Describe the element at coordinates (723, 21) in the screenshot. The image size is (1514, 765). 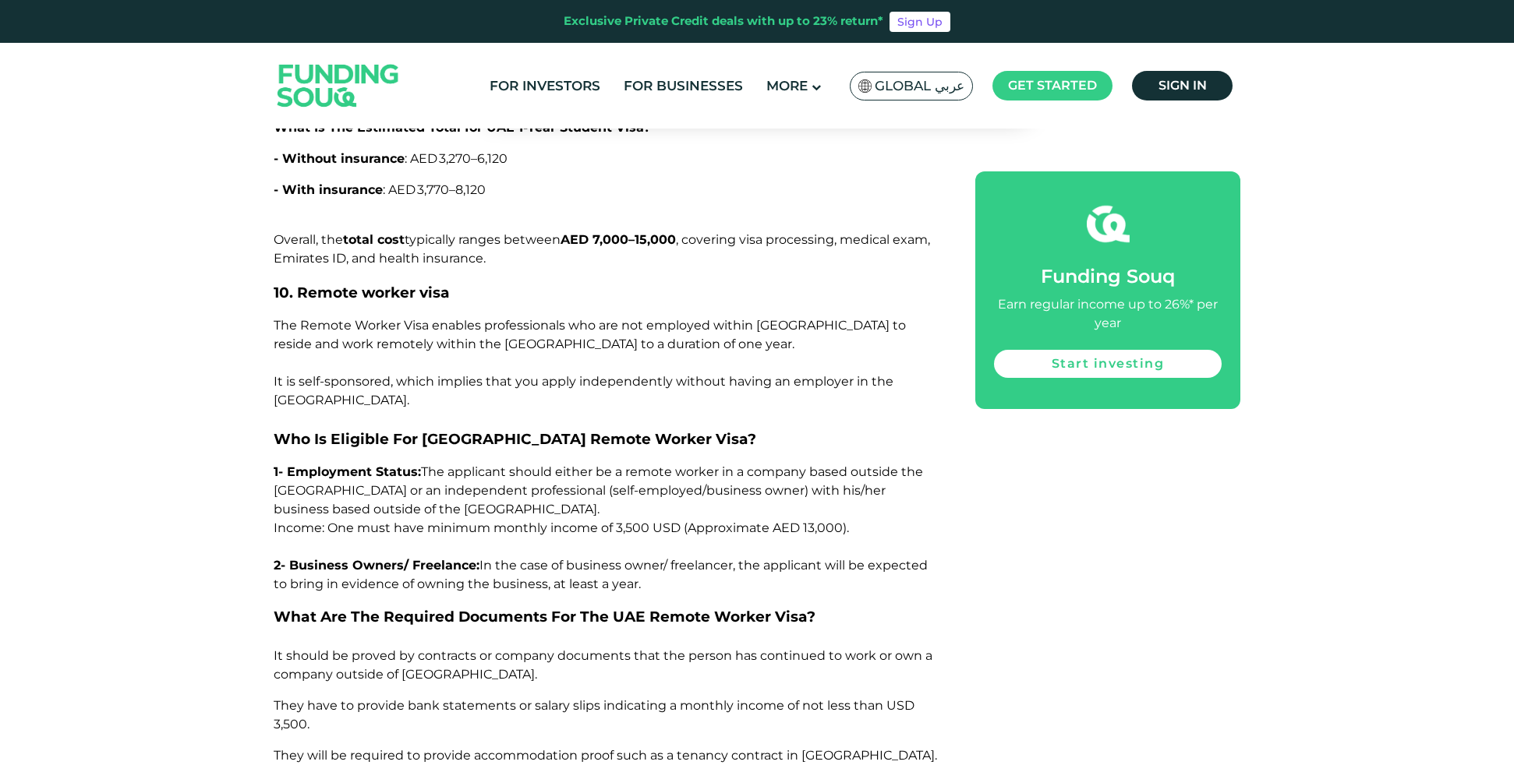
I see `div: Exclusive Private Credit deals with up to 23% return*` at that location.